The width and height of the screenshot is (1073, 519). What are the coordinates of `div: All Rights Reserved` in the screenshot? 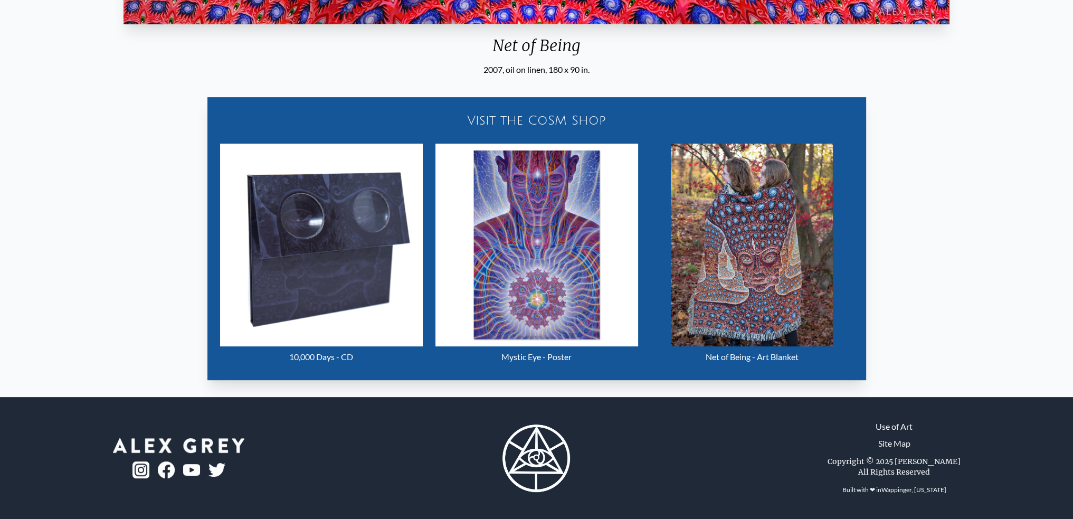 It's located at (894, 472).